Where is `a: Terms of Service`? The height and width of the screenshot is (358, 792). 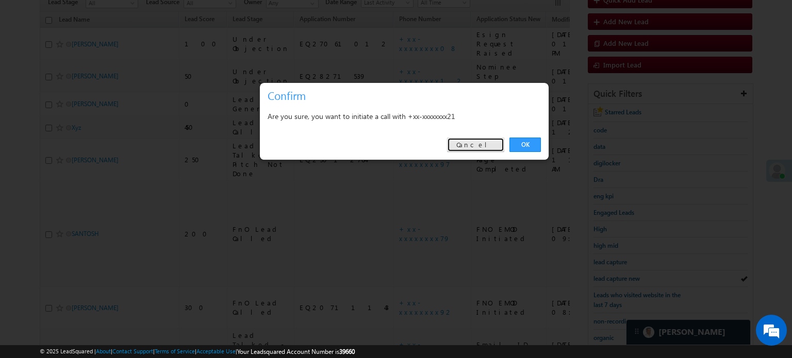 a: Terms of Service is located at coordinates (175, 351).